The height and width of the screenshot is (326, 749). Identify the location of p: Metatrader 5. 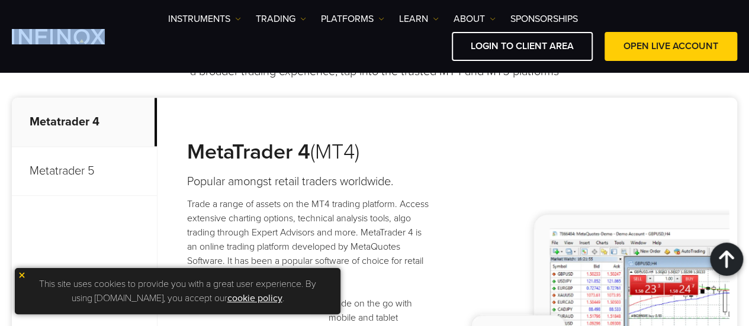
(84, 171).